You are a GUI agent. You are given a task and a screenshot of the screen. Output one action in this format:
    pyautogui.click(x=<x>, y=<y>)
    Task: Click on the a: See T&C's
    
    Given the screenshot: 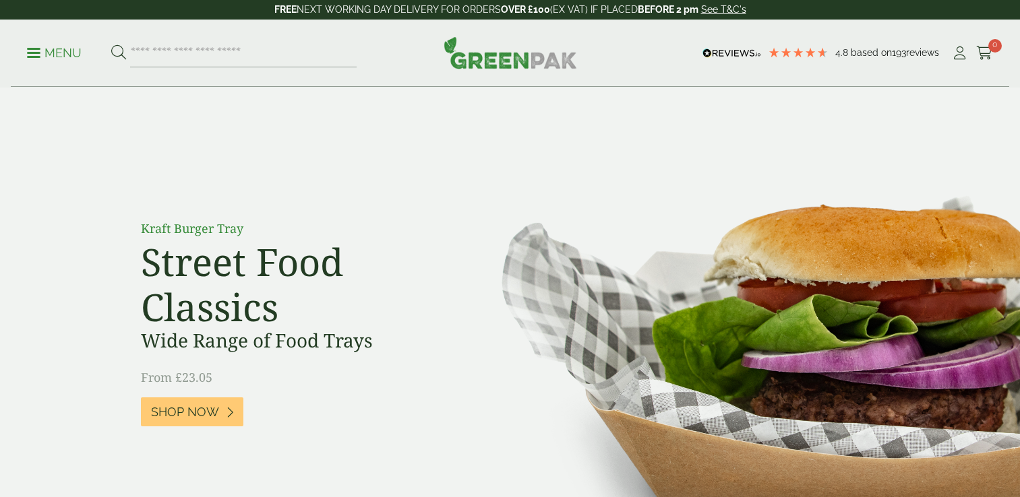 What is the action you would take?
    pyautogui.click(x=723, y=9)
    